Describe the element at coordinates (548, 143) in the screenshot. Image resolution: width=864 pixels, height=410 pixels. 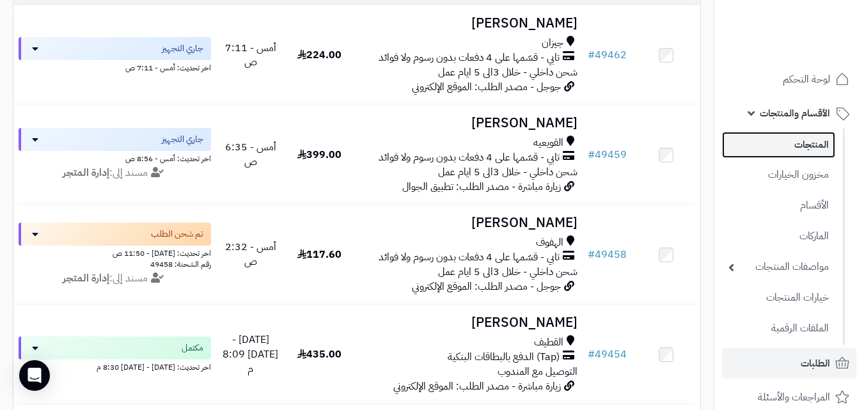
I see `span: القويعيه` at that location.